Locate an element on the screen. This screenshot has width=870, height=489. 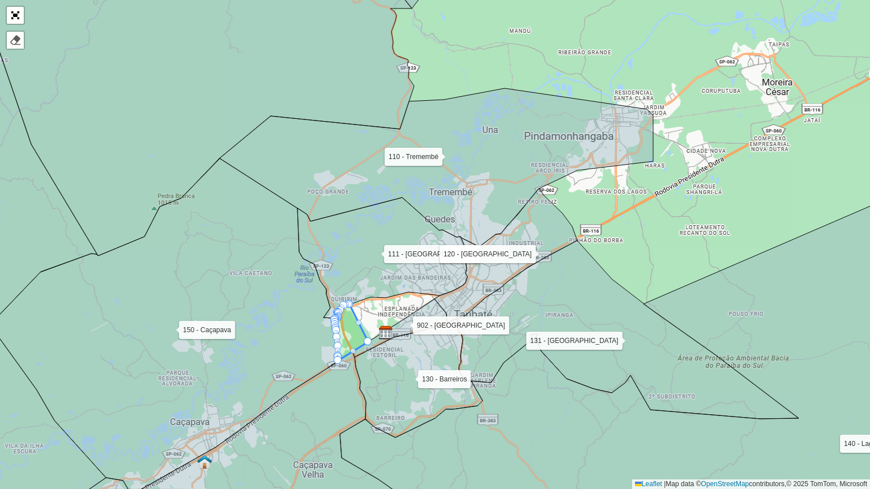
a: Leaflet is located at coordinates (648, 484).